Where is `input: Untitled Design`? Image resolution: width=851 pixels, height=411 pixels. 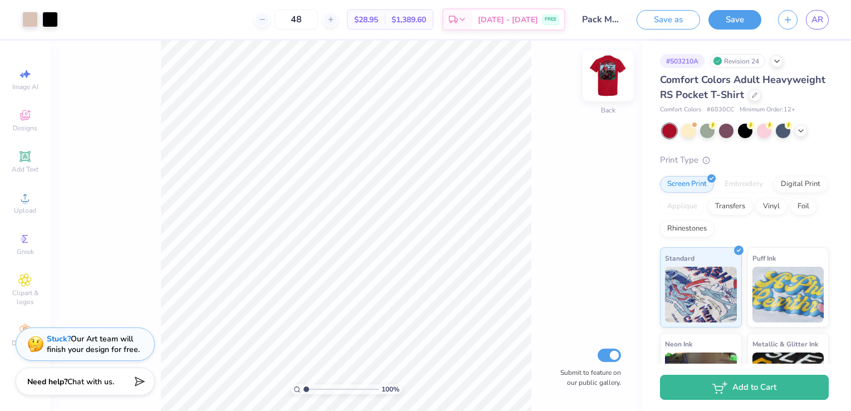
input: Untitled Design is located at coordinates (601, 19).